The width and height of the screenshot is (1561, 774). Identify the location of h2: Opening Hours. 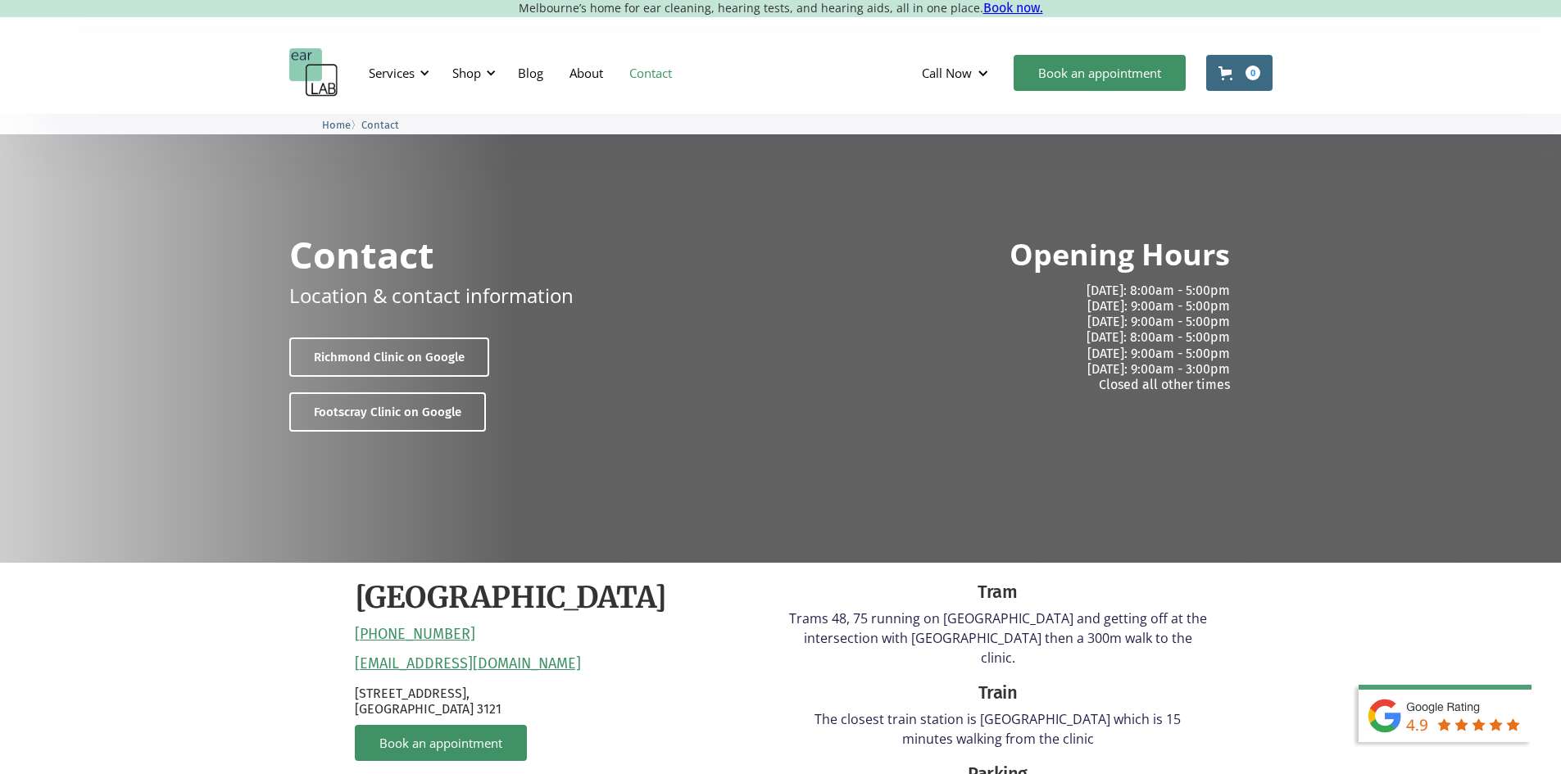
(1119, 255).